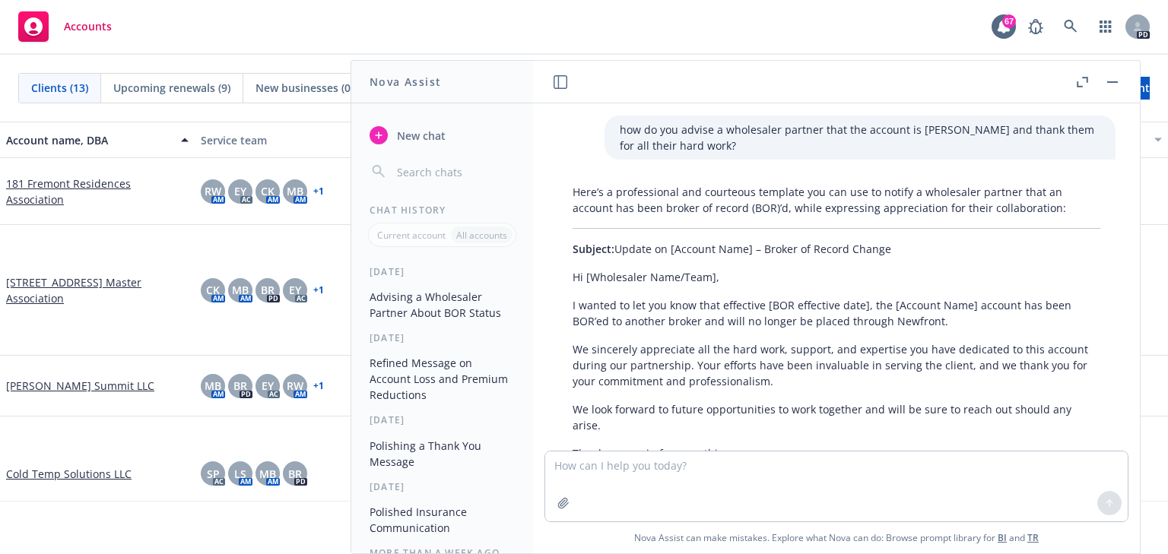 This screenshot has height=554, width=1168. I want to click on p: All accounts, so click(481, 235).